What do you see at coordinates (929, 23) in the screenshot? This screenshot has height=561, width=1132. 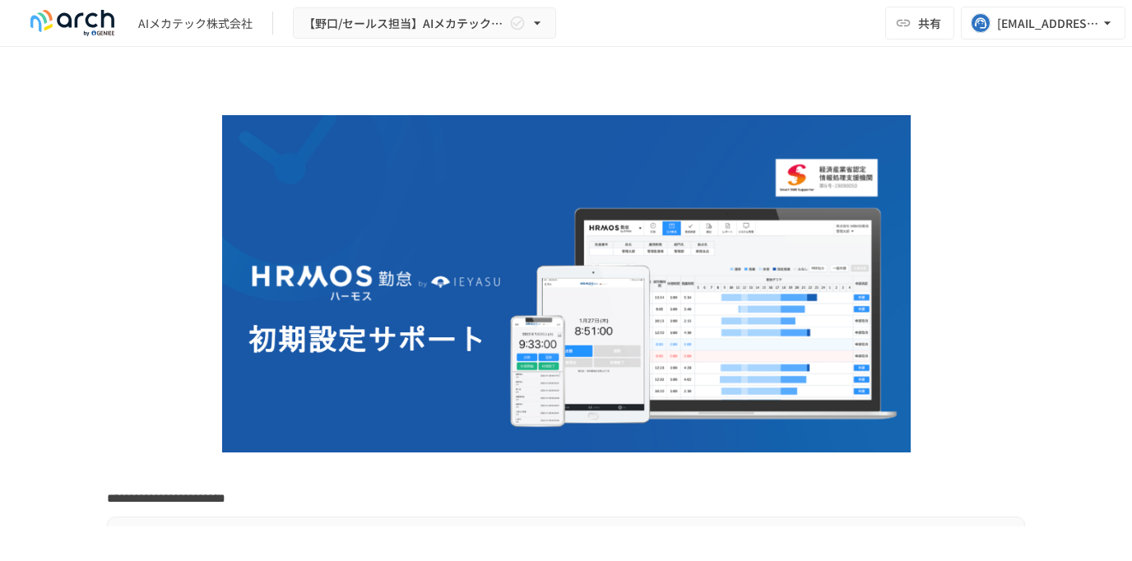 I see `span: 共有` at bounding box center [929, 23].